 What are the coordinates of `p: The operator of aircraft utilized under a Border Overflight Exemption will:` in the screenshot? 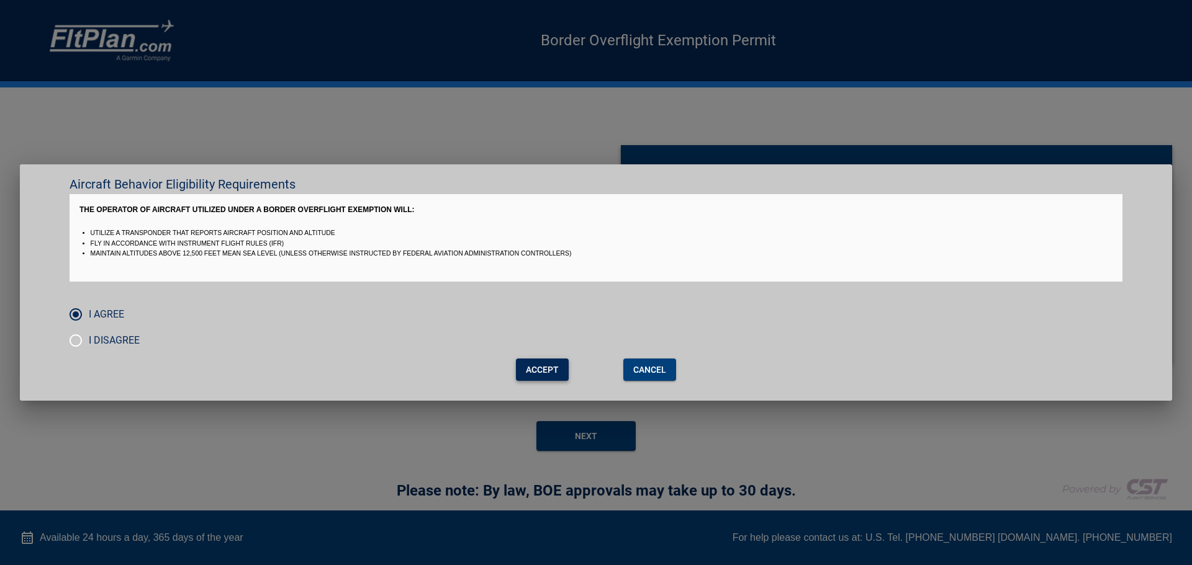 It's located at (596, 210).